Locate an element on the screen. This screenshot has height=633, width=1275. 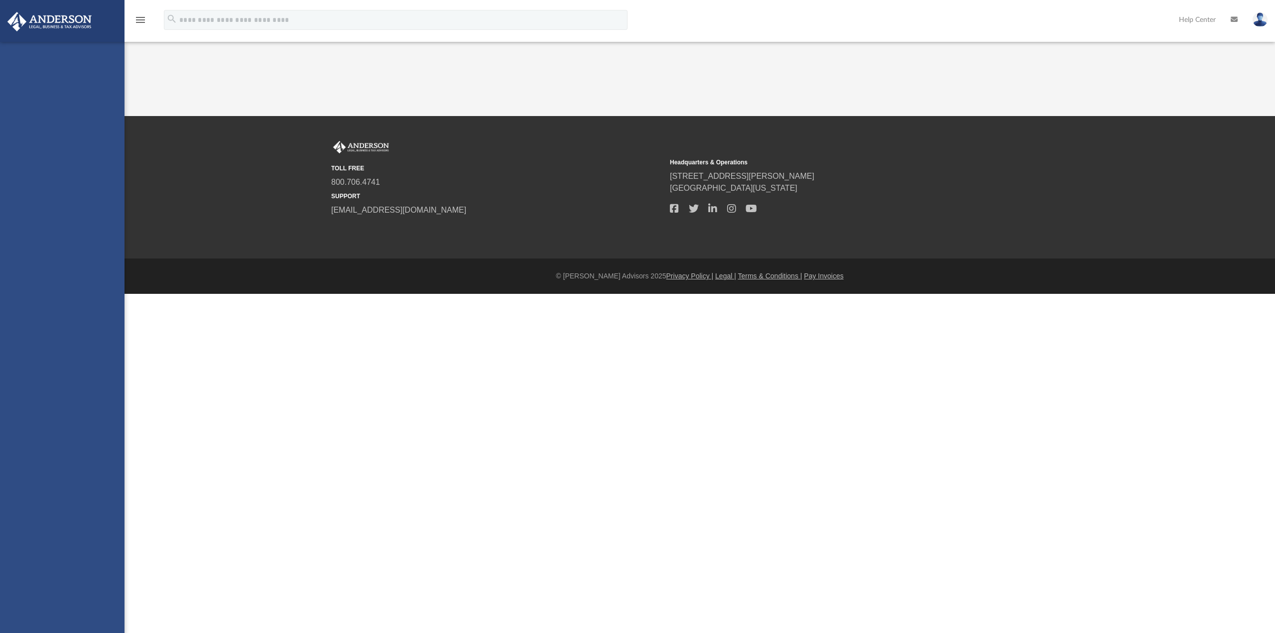
a: Pay Invoices is located at coordinates (823, 276).